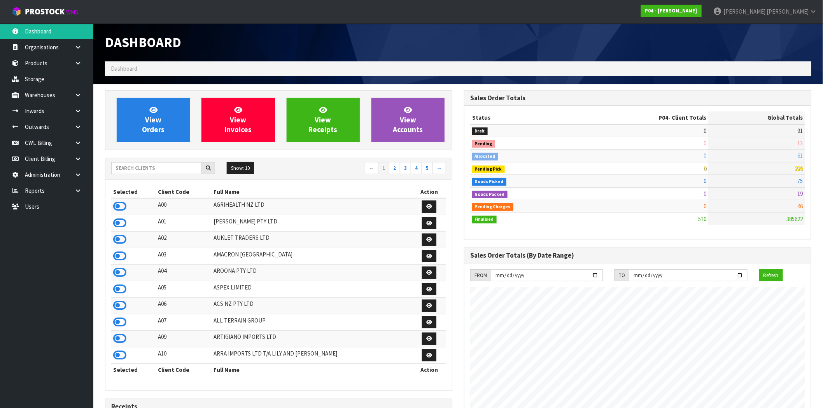 Image resolution: width=823 pixels, height=408 pixels. What do you see at coordinates (645, 118) in the screenshot?
I see `th: - Client Totals` at bounding box center [645, 118].